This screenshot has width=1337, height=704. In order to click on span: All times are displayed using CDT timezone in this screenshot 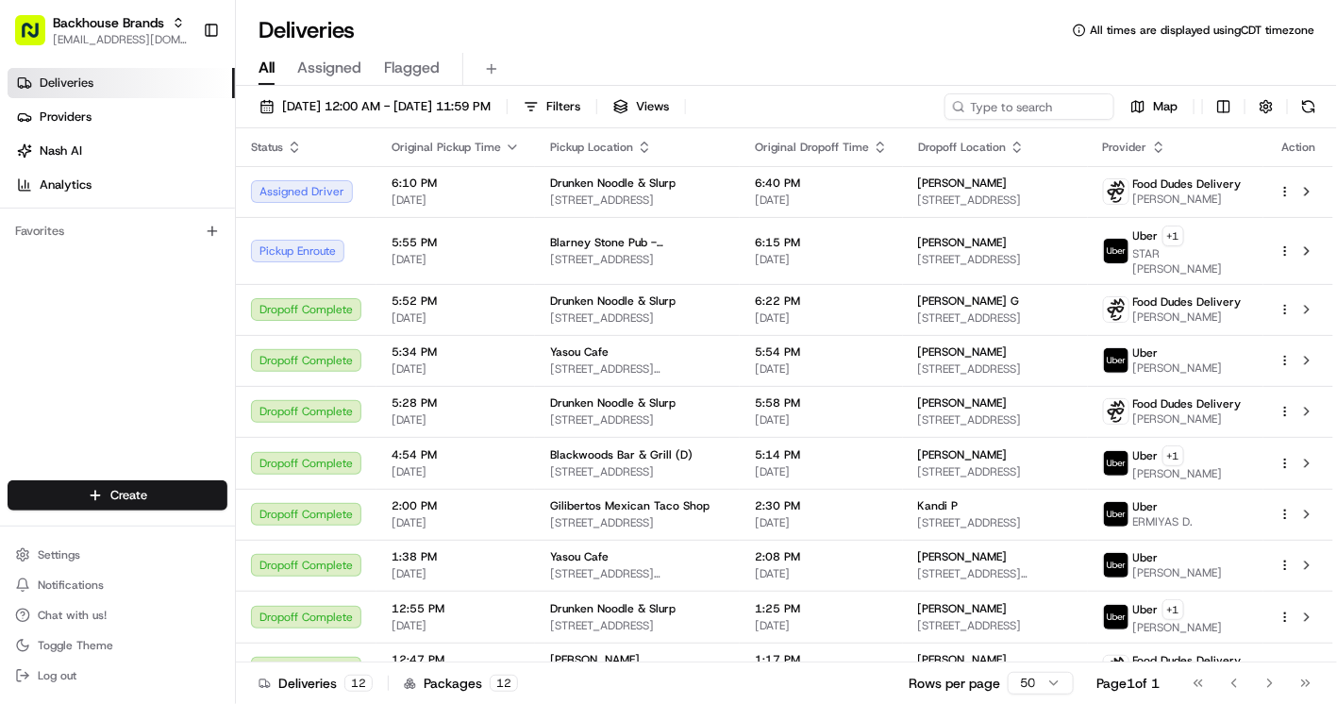, I will do `click(1202, 30)`.